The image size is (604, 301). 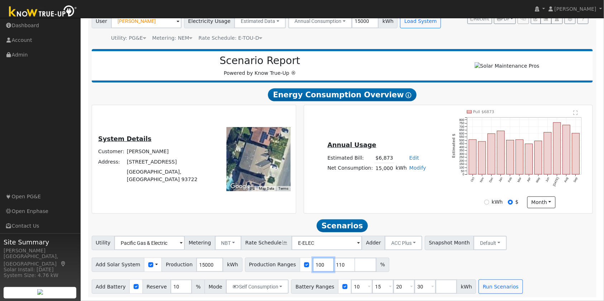 What do you see at coordinates (146, 21) in the screenshot?
I see `input: Select a User` at bounding box center [146, 21].